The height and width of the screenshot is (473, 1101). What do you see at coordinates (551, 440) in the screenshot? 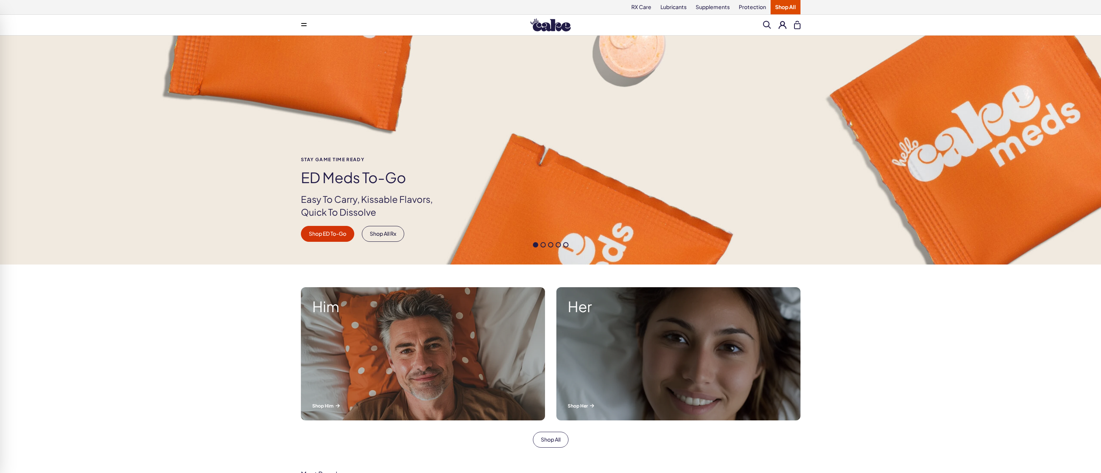
I see `a: Shop All` at bounding box center [551, 440].